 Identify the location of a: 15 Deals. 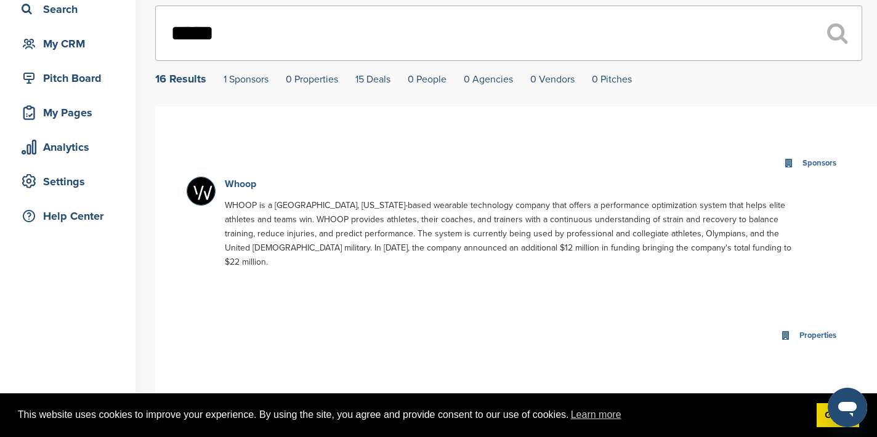
(372, 79).